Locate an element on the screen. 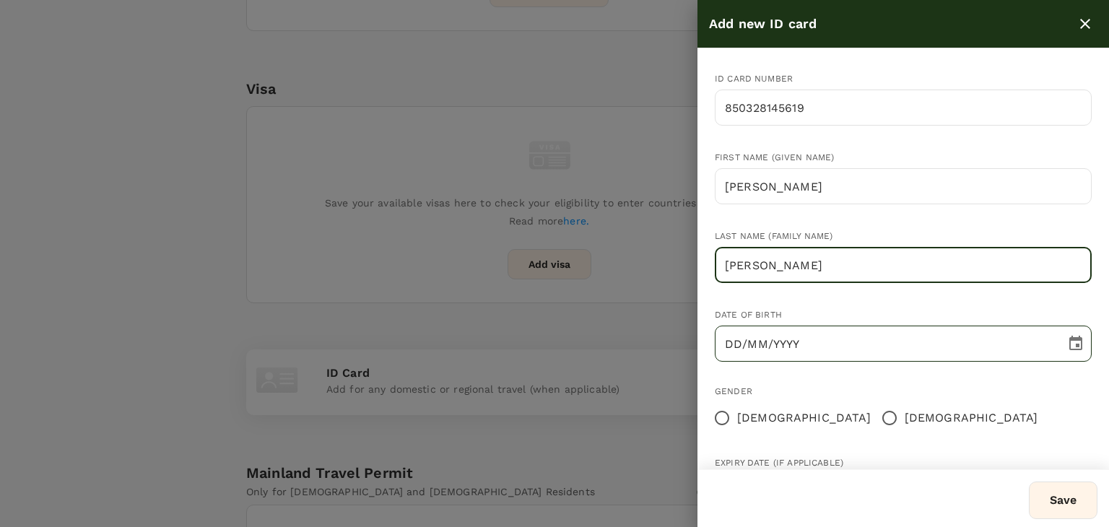  button: Choose date is located at coordinates (1076, 344).